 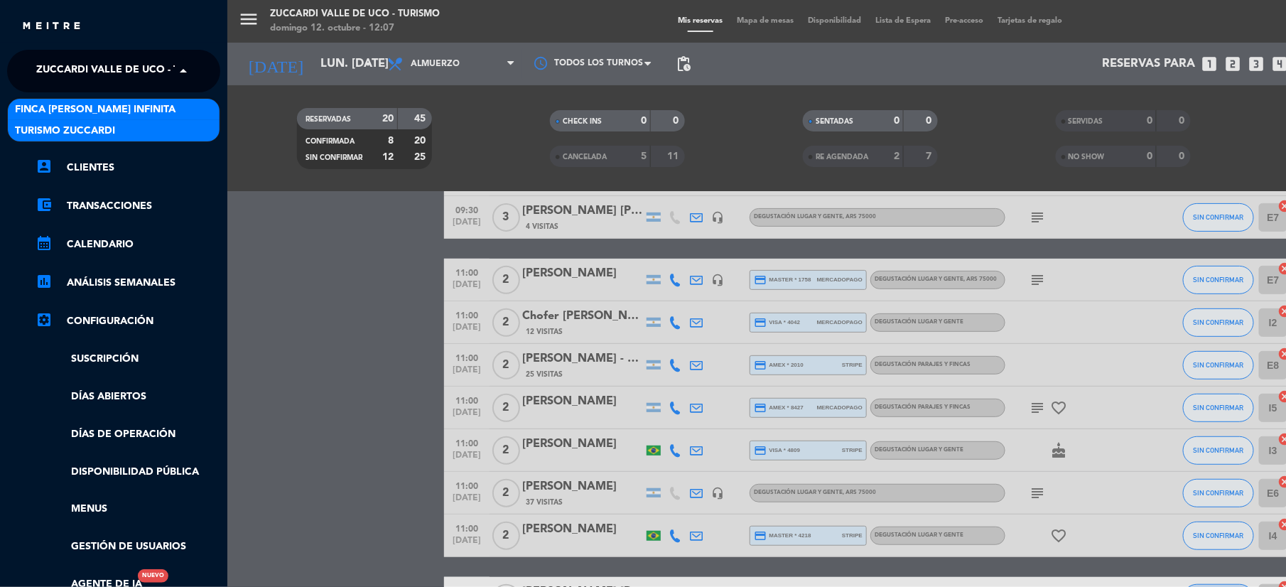 I want to click on a: Menus, so click(x=128, y=509).